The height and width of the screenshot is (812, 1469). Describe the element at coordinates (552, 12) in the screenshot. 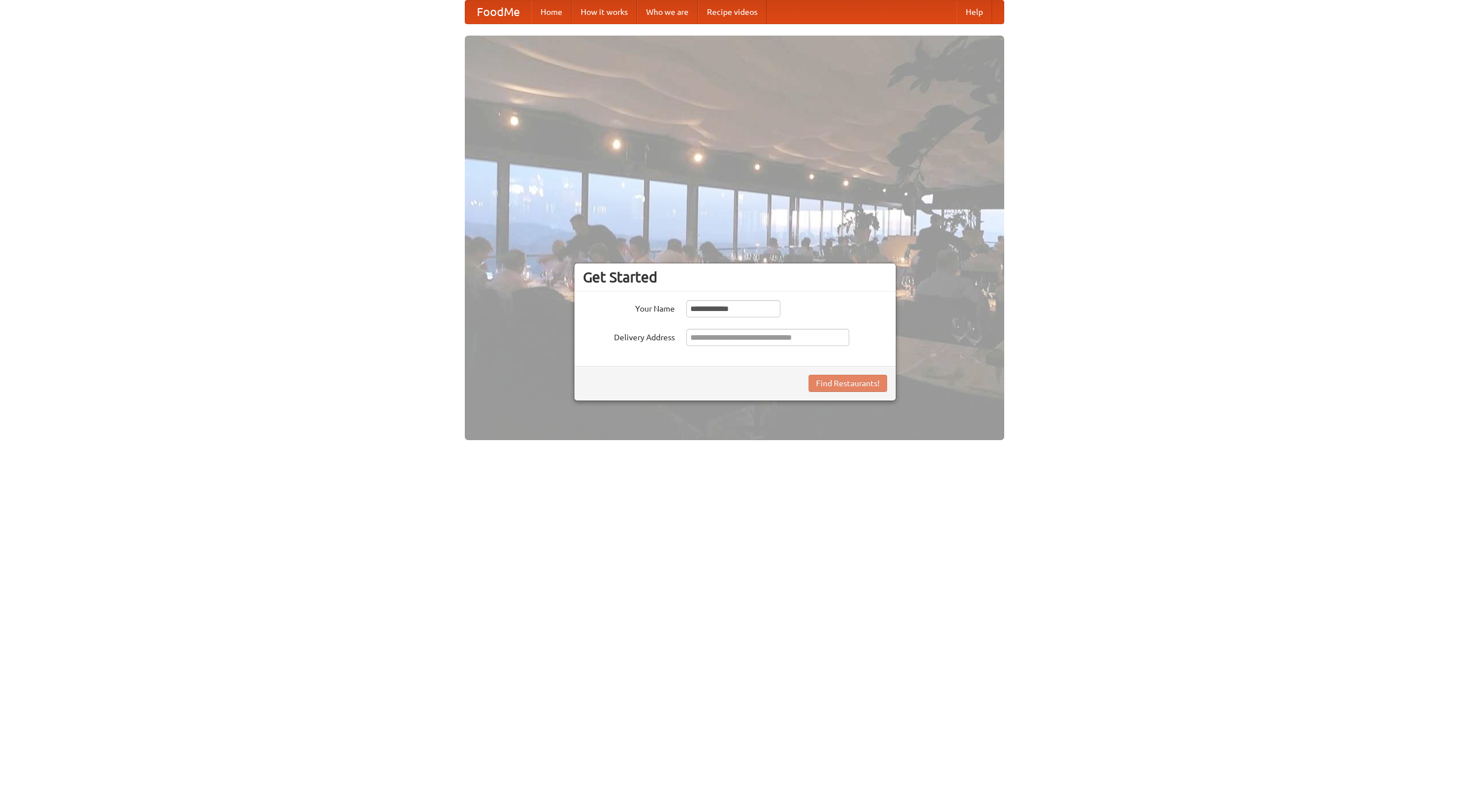

I see `a: Home` at that location.